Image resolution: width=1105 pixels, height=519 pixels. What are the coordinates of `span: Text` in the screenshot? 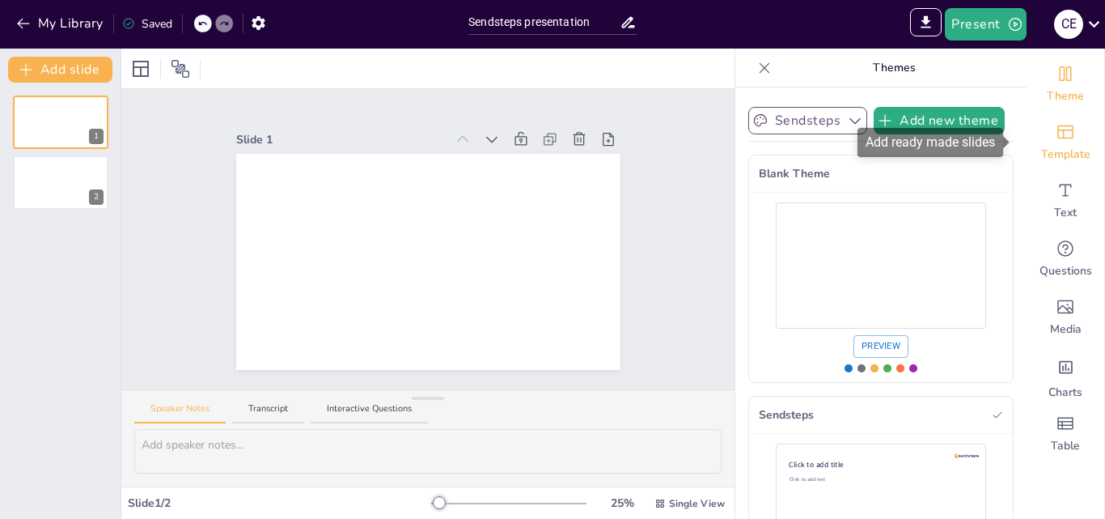 It's located at (1066, 213).